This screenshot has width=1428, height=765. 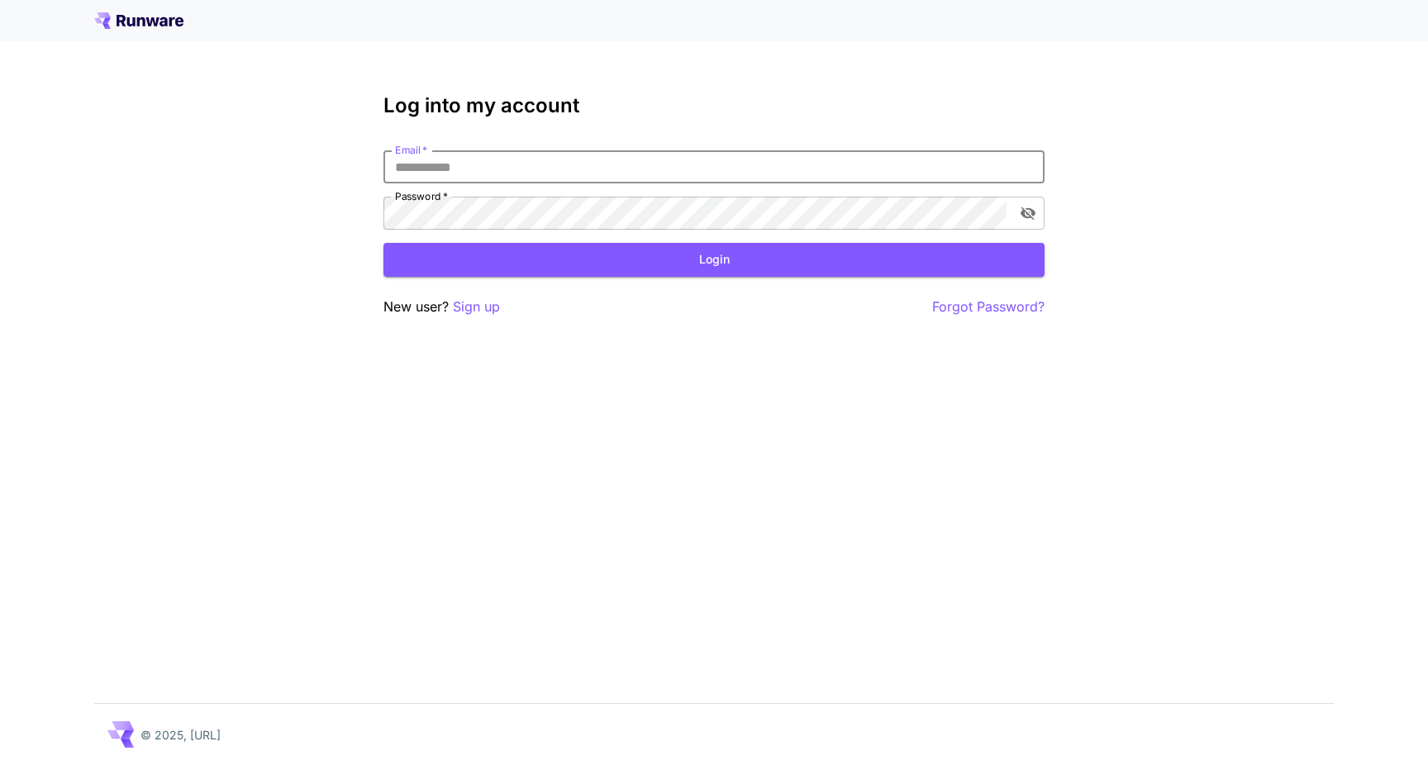 What do you see at coordinates (714, 260) in the screenshot?
I see `button: Login` at bounding box center [714, 260].